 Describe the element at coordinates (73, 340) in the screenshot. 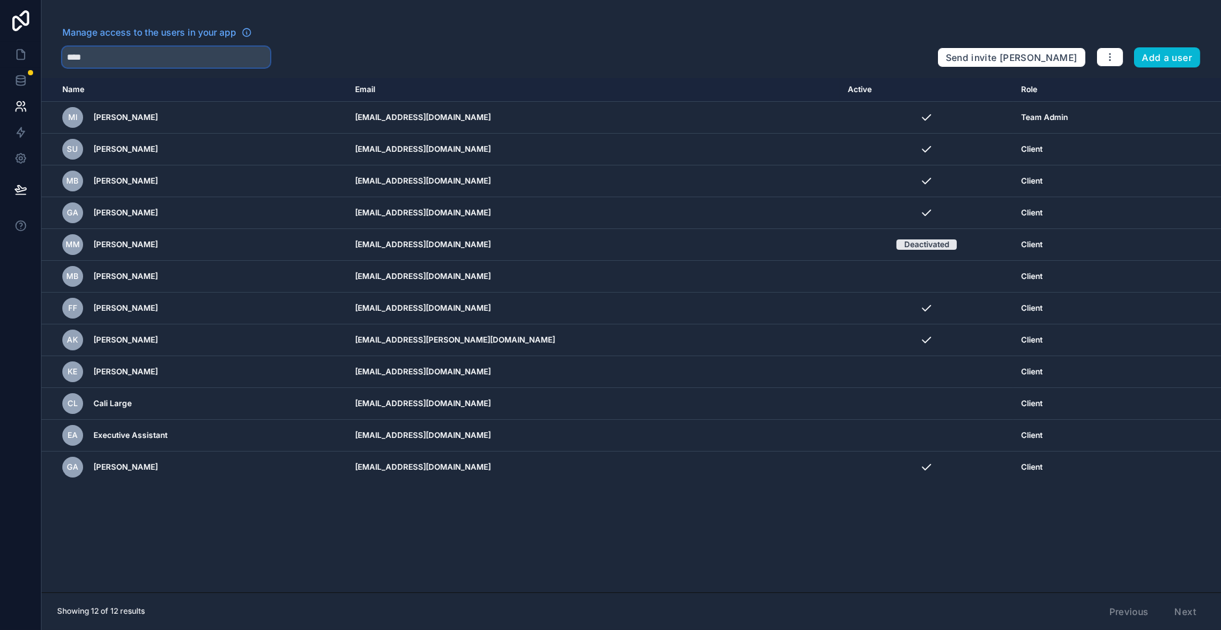

I see `span: AK` at that location.